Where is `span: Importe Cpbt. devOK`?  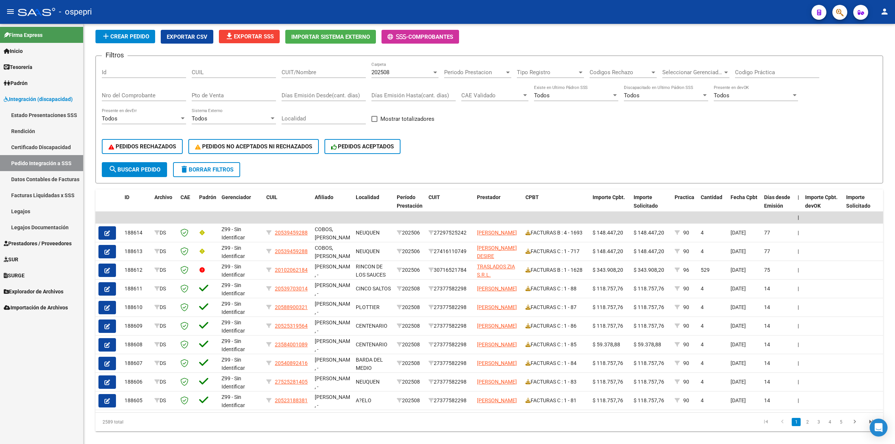
span: Importe Cpbt. devOK is located at coordinates (822, 201).